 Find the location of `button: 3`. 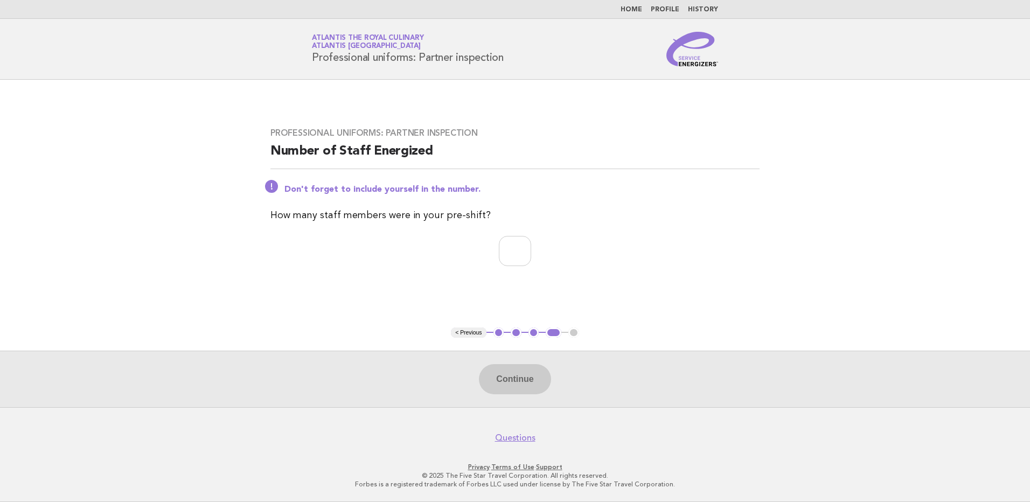

button: 3 is located at coordinates (534, 333).